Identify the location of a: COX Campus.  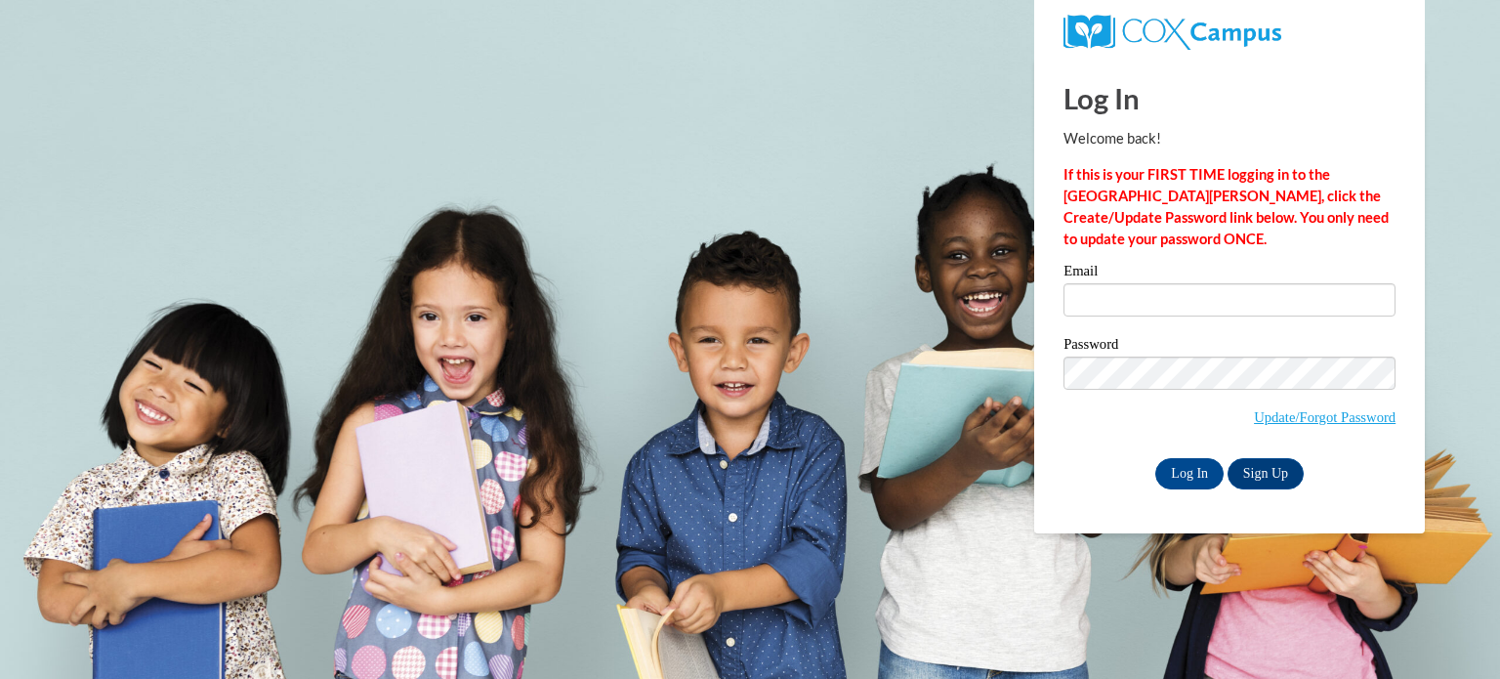
(1172, 30).